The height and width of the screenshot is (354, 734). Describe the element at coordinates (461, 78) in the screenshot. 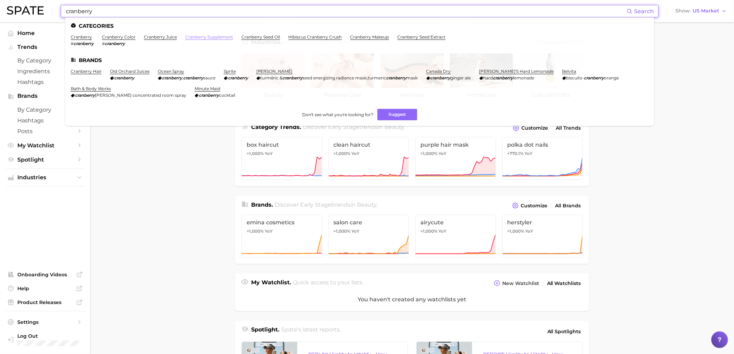

I see `span: ginger ale` at that location.